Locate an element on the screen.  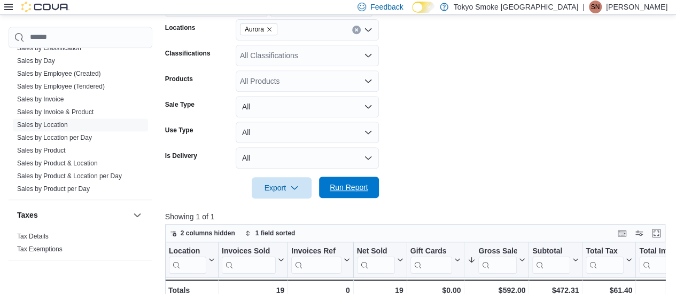
label: Use Type is located at coordinates (179, 130).